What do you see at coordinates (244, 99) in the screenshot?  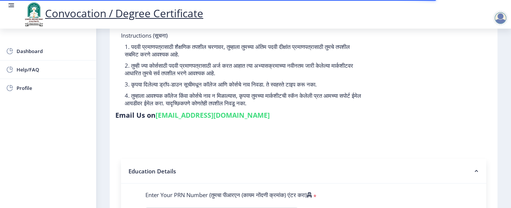 I see `p: 4. तुम्हाला आवश्यक कॉलेज किंवा कोर्सचे नाव न मिळाल्यास, कृपया तुमच्या मार्कशीटची स्कॅन केलेली प्र...` at bounding box center [244, 99].